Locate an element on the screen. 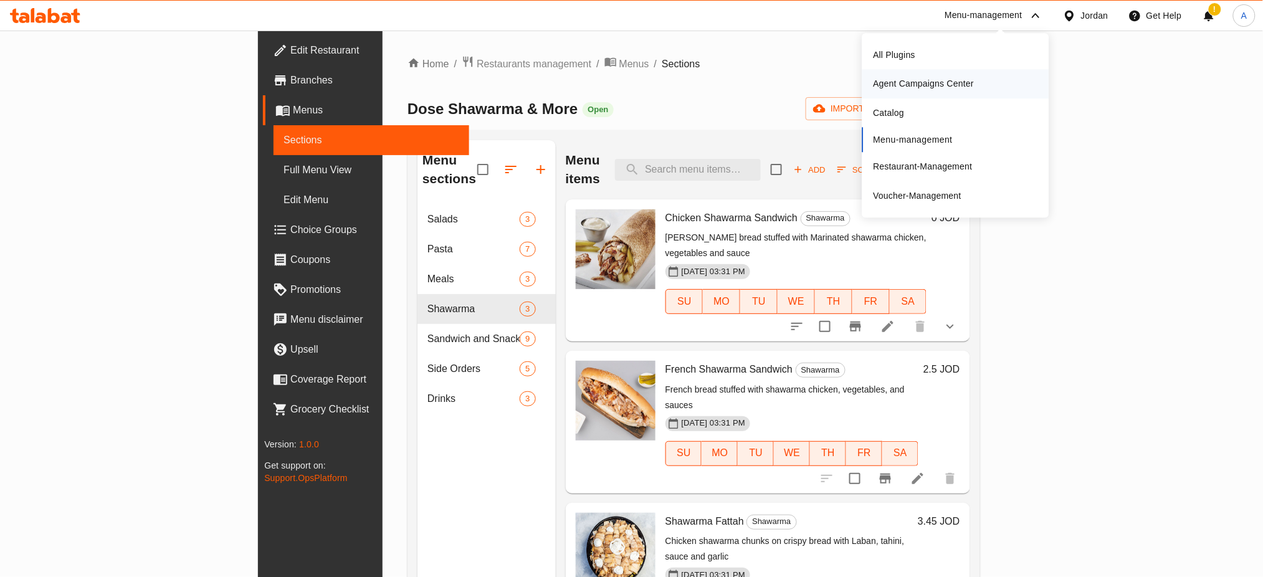 Image resolution: width=1263 pixels, height=577 pixels. span: Choice Groups is located at coordinates (375, 230).